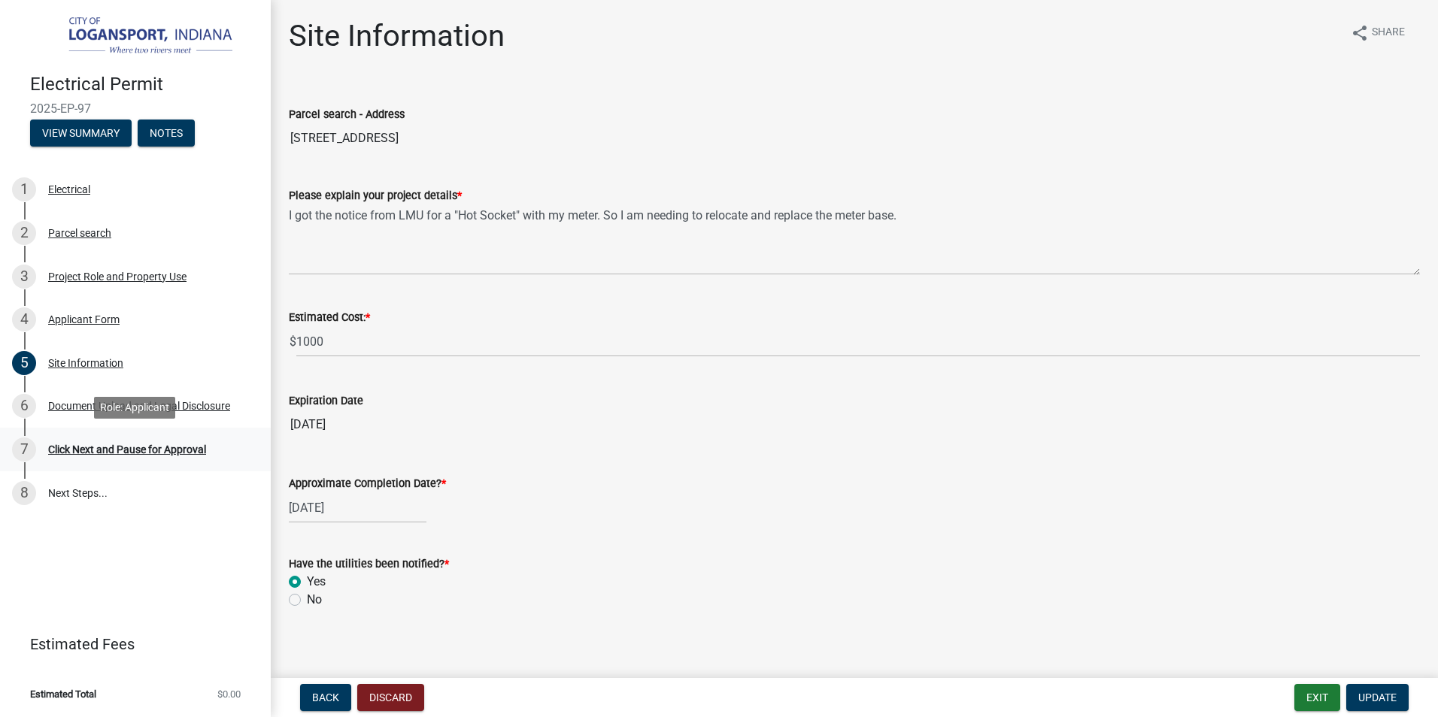 This screenshot has height=717, width=1438. What do you see at coordinates (1388, 33) in the screenshot?
I see `span: Share` at bounding box center [1388, 33].